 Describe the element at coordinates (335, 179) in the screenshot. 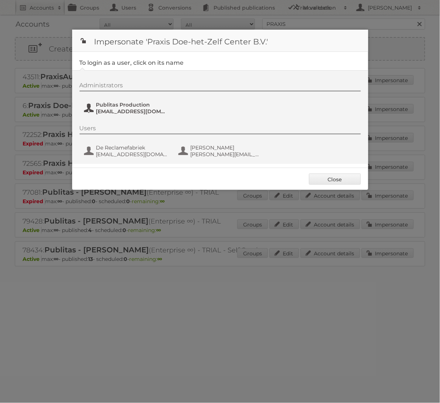

I see `a: Close` at that location.